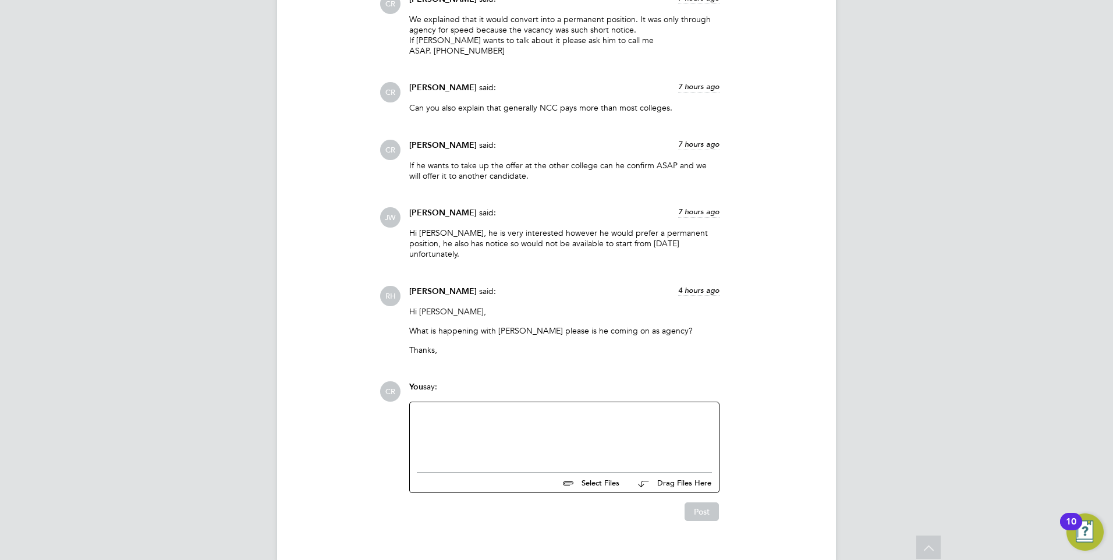  What do you see at coordinates (416, 387) in the screenshot?
I see `span: You` at bounding box center [416, 387].